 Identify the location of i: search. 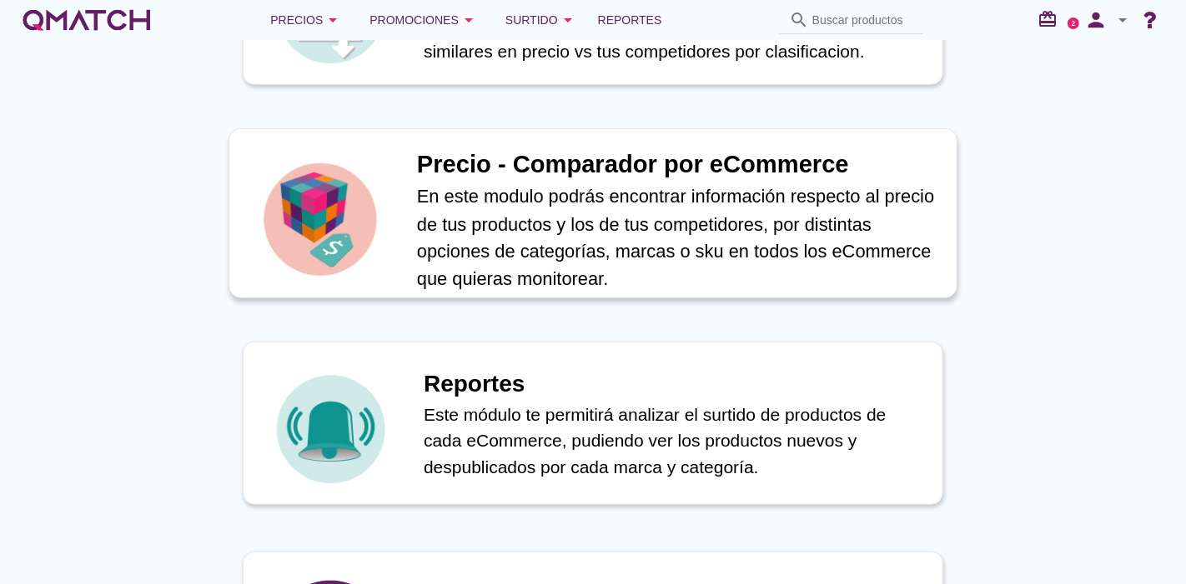
(799, 20).